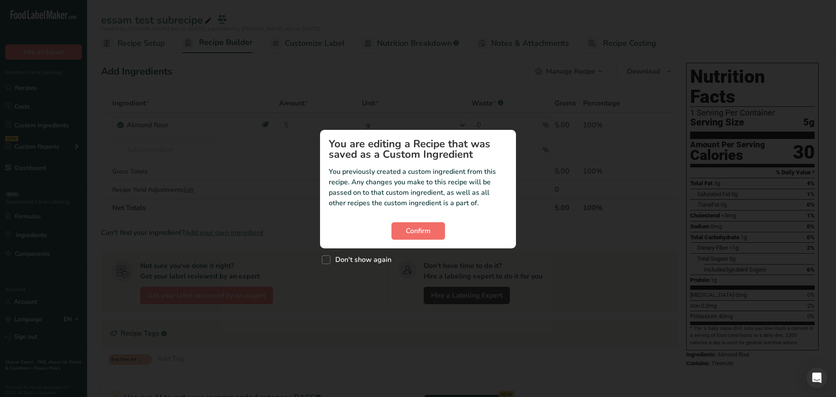  Describe the element at coordinates (418, 187) in the screenshot. I see `p: You previously created a custom ingredient from this recipe. Any changes you make to this recipe ...` at that location.